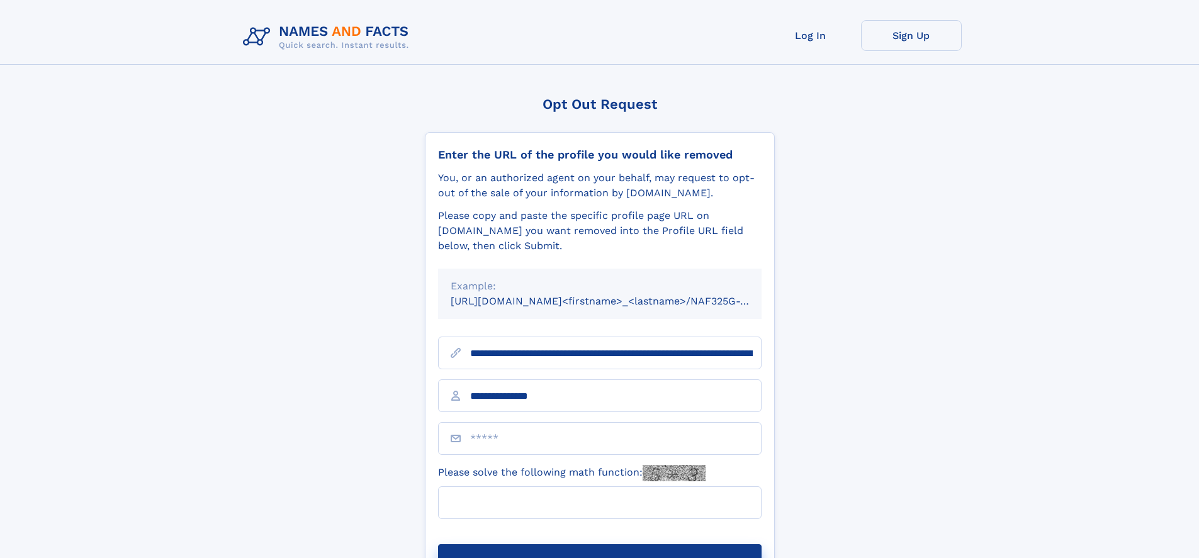 The width and height of the screenshot is (1199, 558). Describe the element at coordinates (571, 473) in the screenshot. I see `label: Please solve the following math function:` at that location.